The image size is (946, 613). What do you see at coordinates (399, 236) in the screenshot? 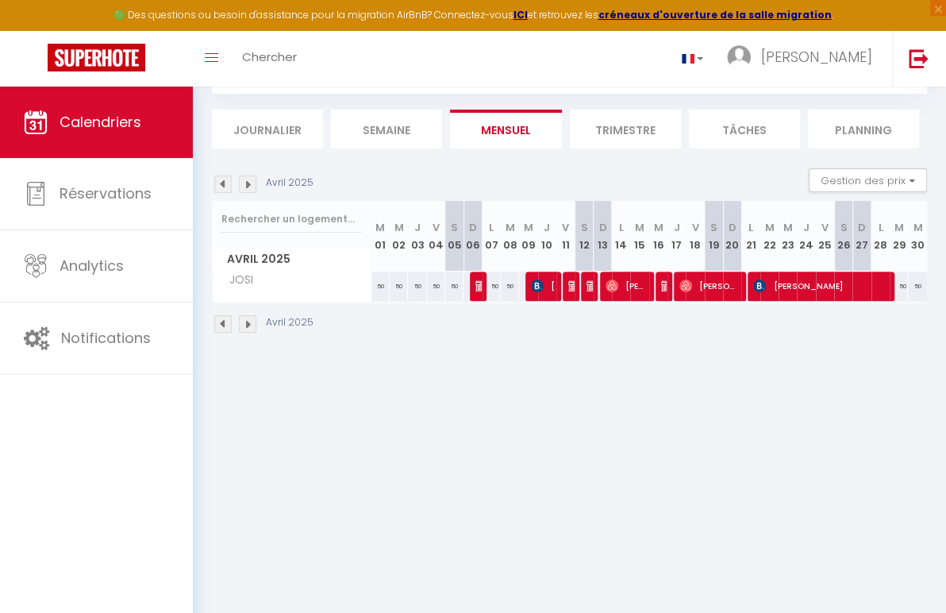
I see `th: 02` at bounding box center [399, 236].